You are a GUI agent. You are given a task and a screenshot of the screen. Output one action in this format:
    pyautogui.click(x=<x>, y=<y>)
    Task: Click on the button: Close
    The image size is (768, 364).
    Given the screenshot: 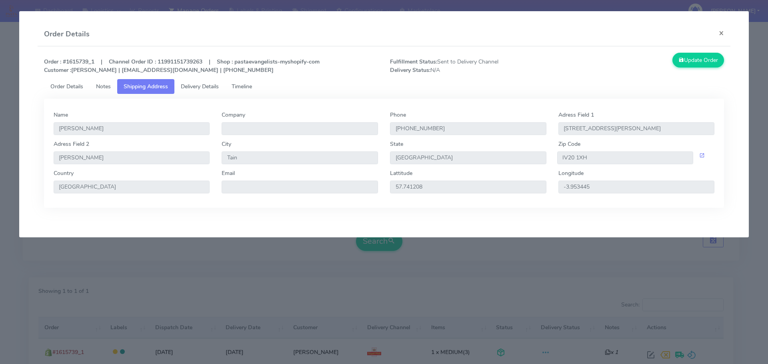 What is the action you would take?
    pyautogui.click(x=721, y=33)
    